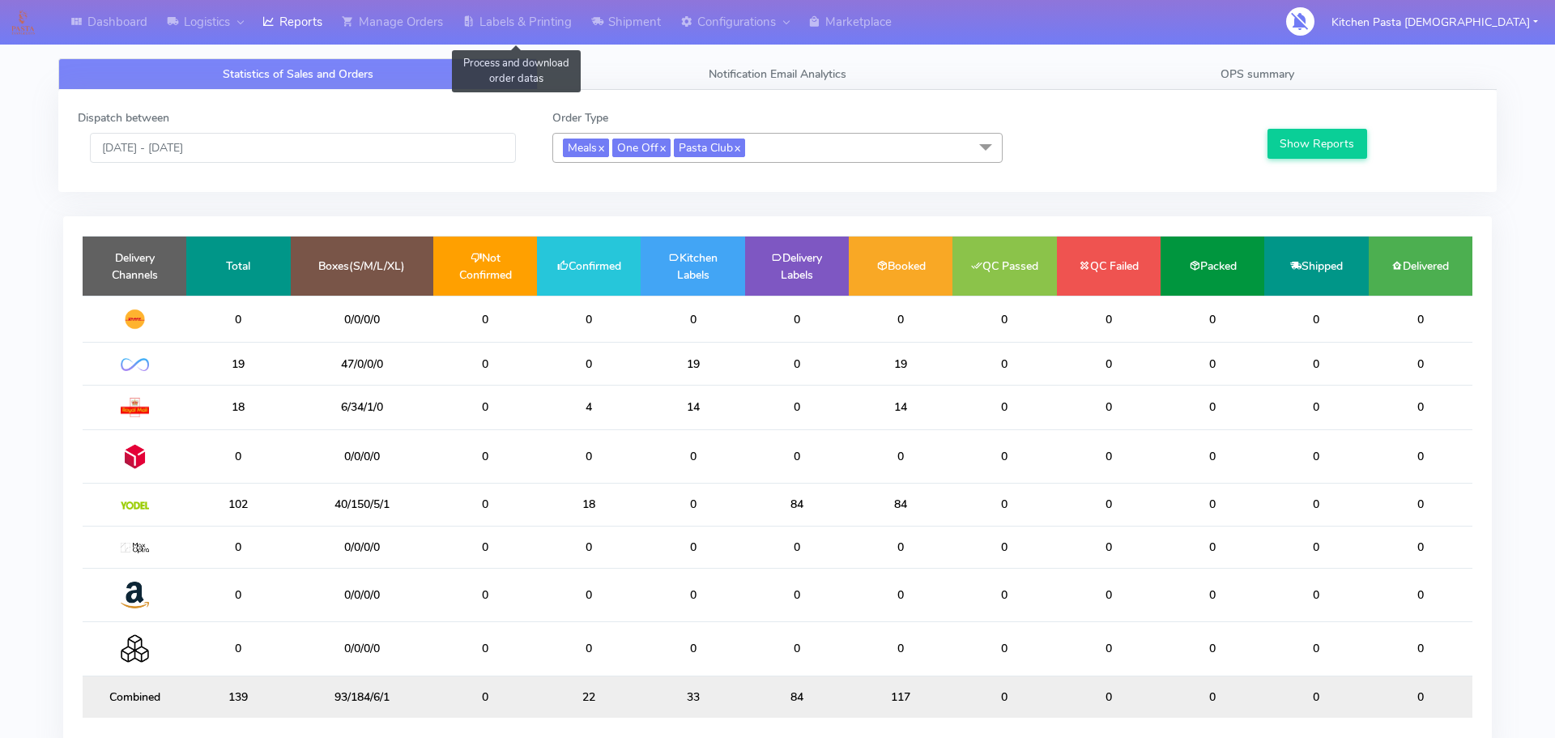 This screenshot has height=738, width=1555. Describe the element at coordinates (901, 505) in the screenshot. I see `td: 84` at that location.